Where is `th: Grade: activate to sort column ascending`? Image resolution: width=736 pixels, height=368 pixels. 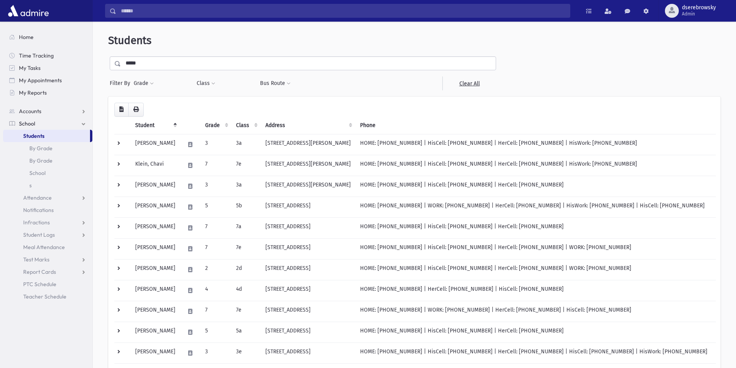
th: Grade: activate to sort column ascending is located at coordinates (216, 126).